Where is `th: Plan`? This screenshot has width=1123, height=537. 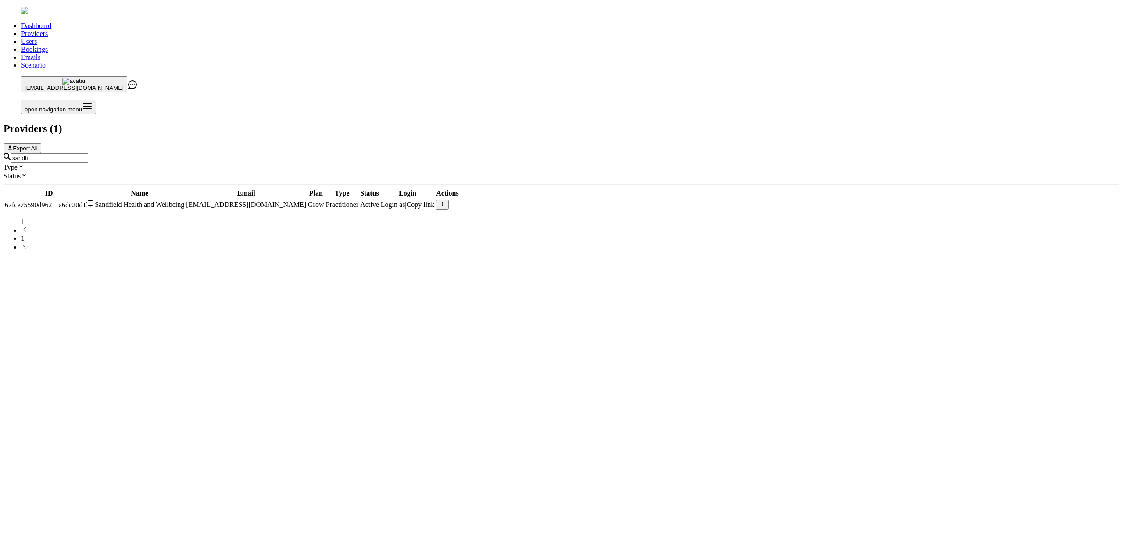
th: Plan is located at coordinates (316, 193).